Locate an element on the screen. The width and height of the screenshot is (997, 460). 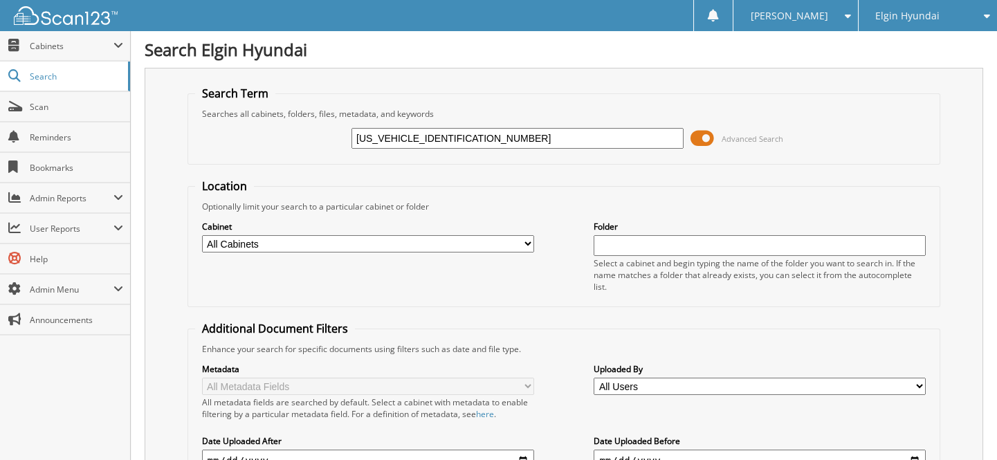
legend: Additional Document Filters is located at coordinates (275, 328).